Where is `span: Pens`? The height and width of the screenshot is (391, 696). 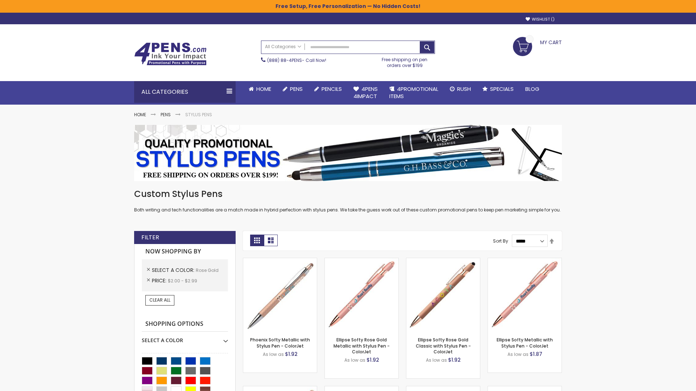
span: Pens is located at coordinates (296, 89).